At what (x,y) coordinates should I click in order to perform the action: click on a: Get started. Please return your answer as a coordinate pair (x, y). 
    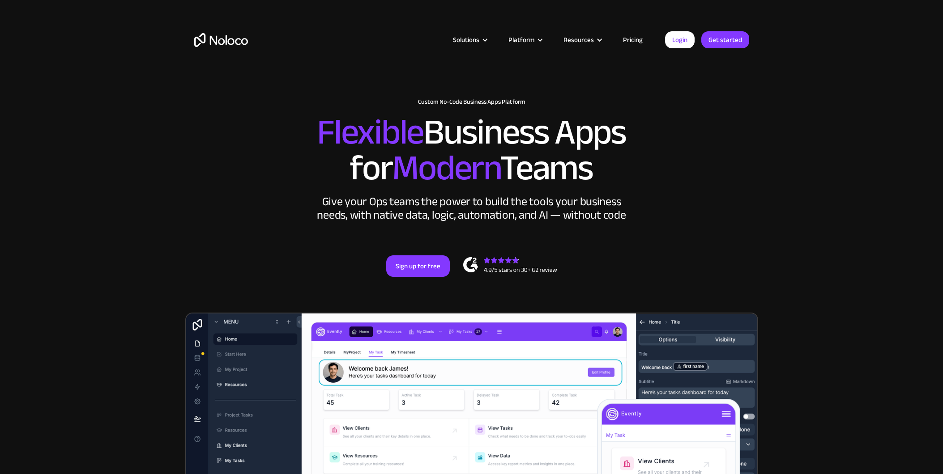
    Looking at the image, I should click on (725, 40).